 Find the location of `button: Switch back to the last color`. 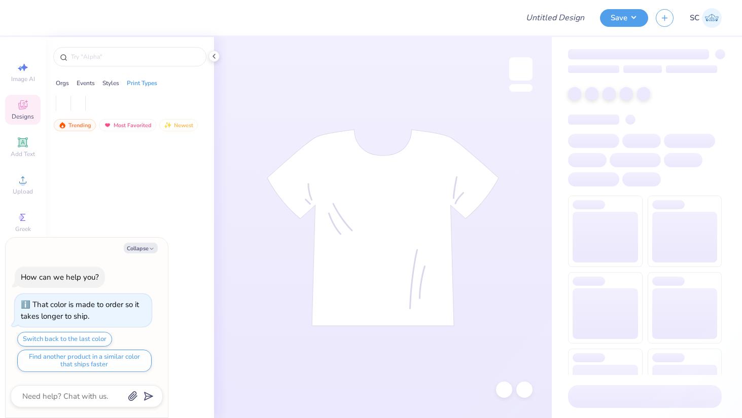

button: Switch back to the last color is located at coordinates (64, 339).